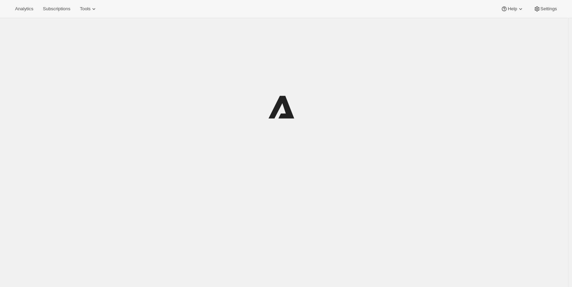  I want to click on span: Analytics, so click(24, 9).